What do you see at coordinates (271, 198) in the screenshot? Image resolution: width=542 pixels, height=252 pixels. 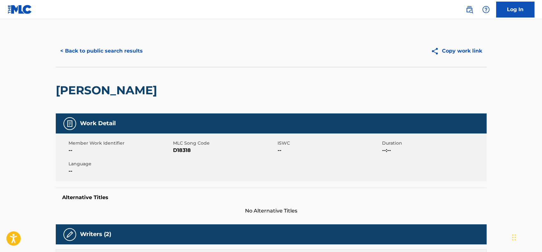 I see `h5: Alternative Titles` at bounding box center [271, 198].